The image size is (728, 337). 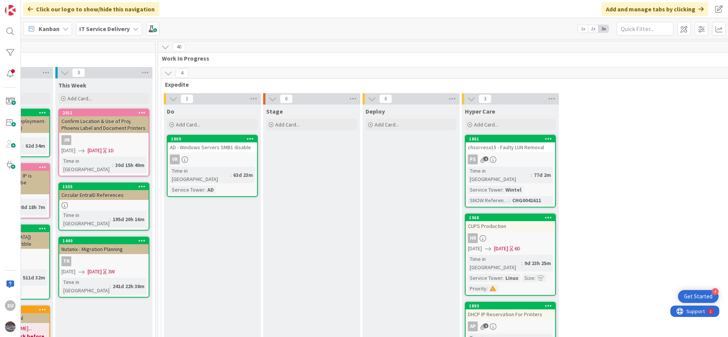 I want to click on div: 1861chssrvesx15 - Faulty LUN Removal, so click(x=510, y=144).